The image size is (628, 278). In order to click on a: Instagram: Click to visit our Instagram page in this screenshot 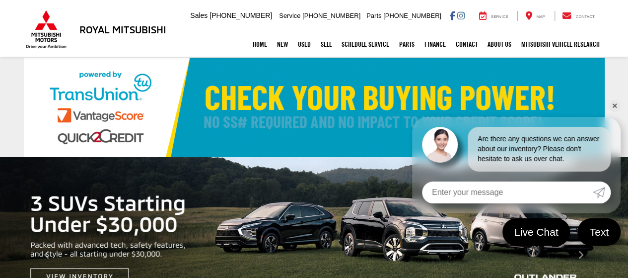, I will do `click(461, 15)`.